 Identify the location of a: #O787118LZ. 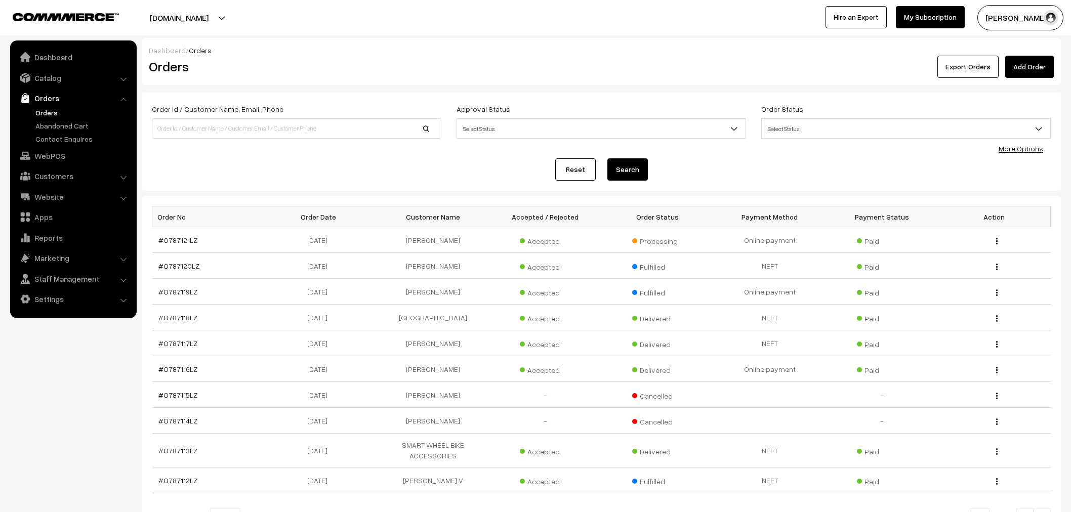
(178, 317).